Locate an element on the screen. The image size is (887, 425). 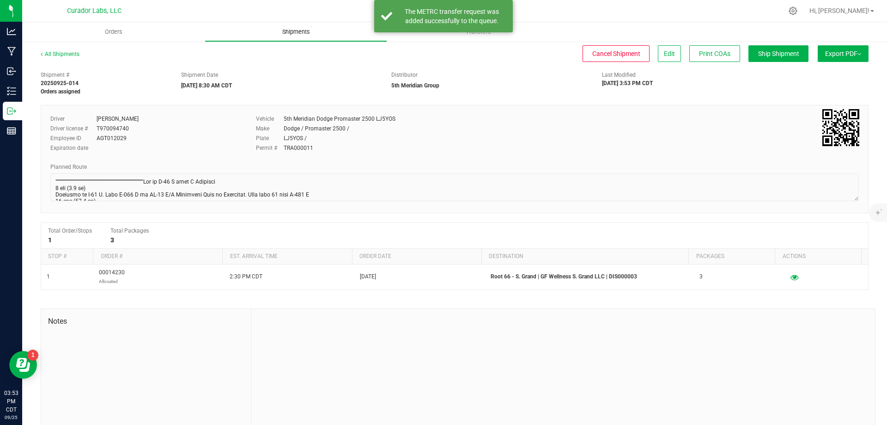
label: Last Modified is located at coordinates (619, 75).